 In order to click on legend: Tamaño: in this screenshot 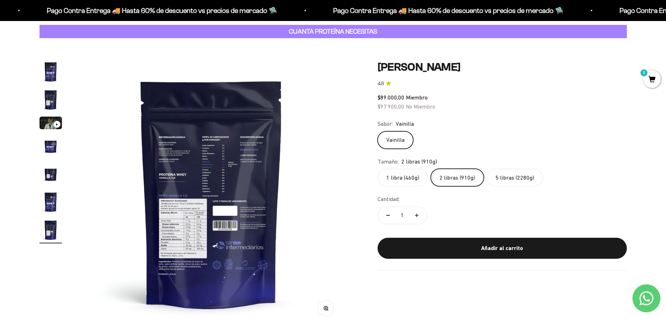, I will do `click(388, 162)`.